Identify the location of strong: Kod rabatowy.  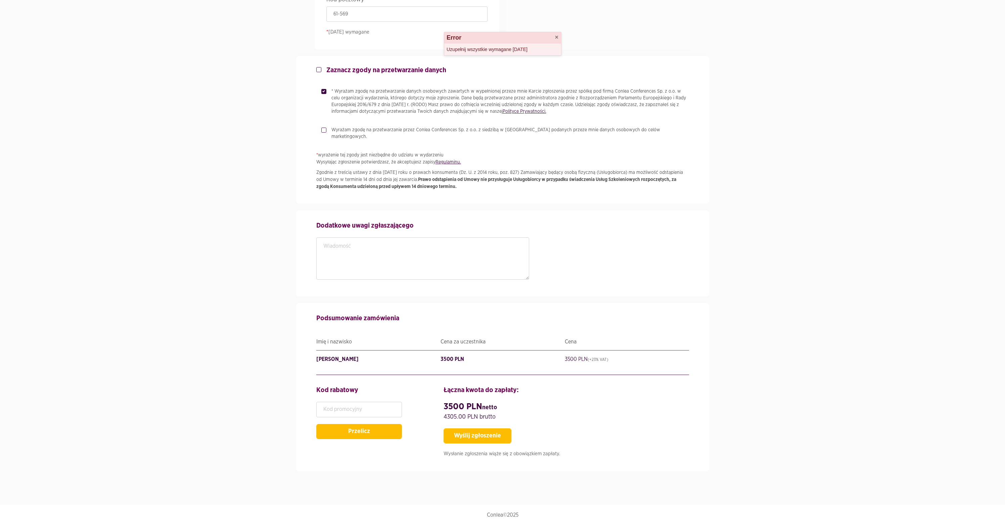
(337, 390).